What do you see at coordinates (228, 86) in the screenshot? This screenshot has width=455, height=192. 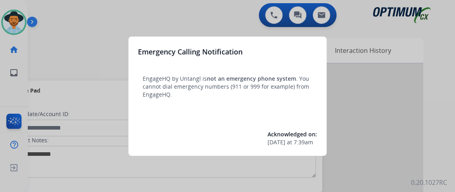 I see `p: EngageHQ by Untangl is . You cannot dial emergency numbers (911 or 999 for example) from EngageHQ.` at bounding box center [228, 86].